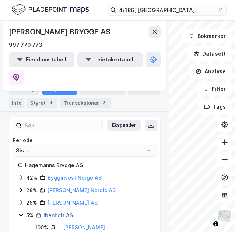  Describe the element at coordinates (210, 71) in the screenshot. I see `button: Analyse` at that location.